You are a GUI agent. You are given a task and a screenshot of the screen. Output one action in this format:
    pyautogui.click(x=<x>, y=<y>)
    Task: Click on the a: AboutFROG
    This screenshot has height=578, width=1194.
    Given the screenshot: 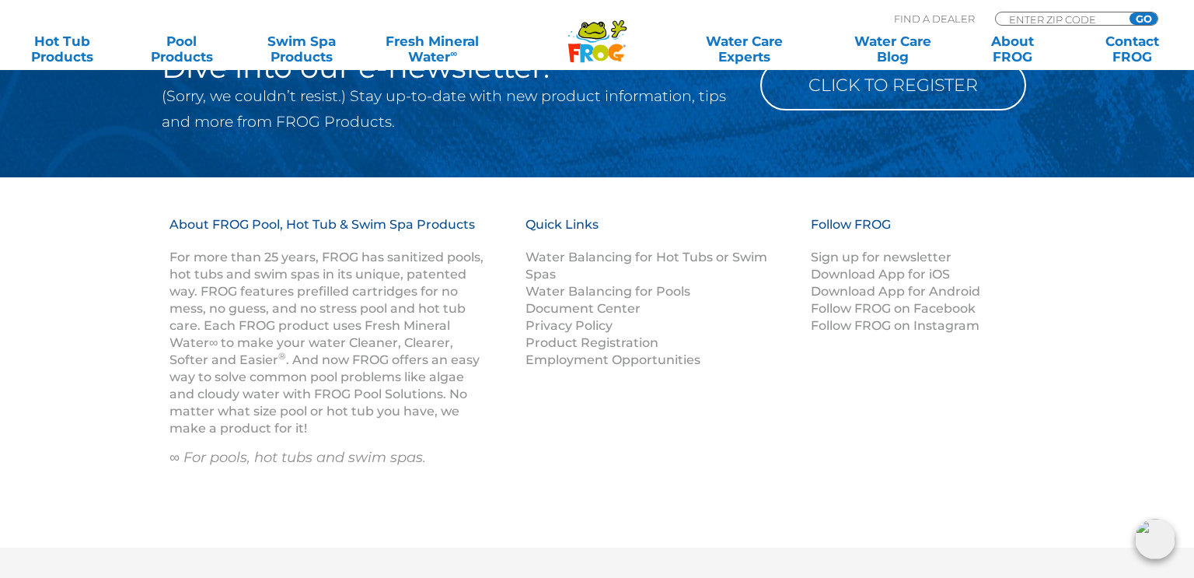 What is the action you would take?
    pyautogui.click(x=1012, y=49)
    